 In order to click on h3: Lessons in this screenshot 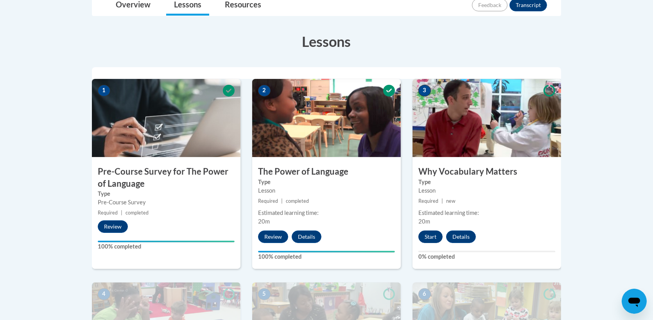, I will do `click(326, 41)`.